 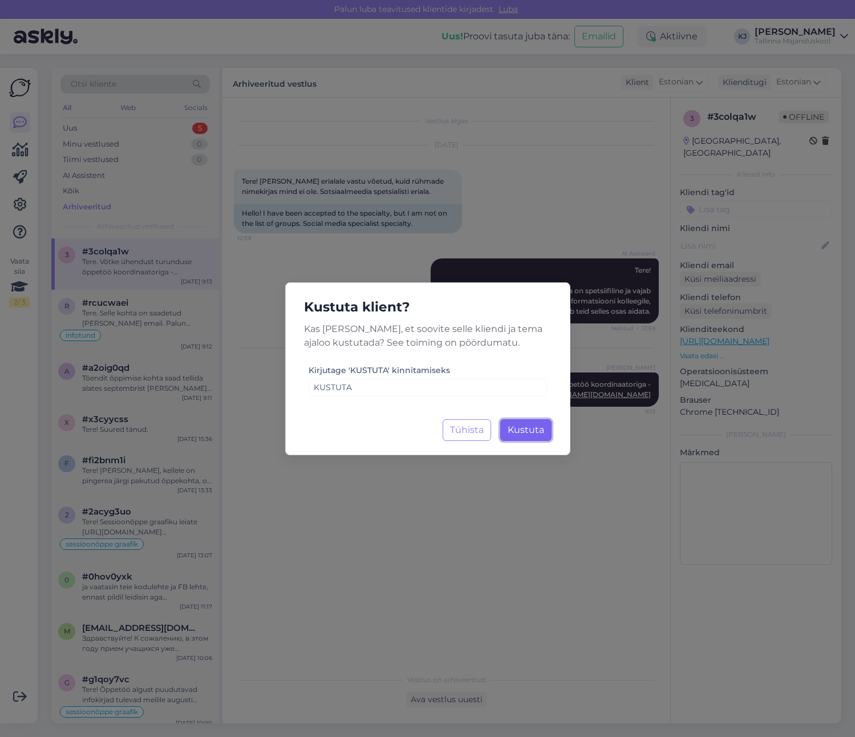 I want to click on button: Tühista, so click(x=467, y=430).